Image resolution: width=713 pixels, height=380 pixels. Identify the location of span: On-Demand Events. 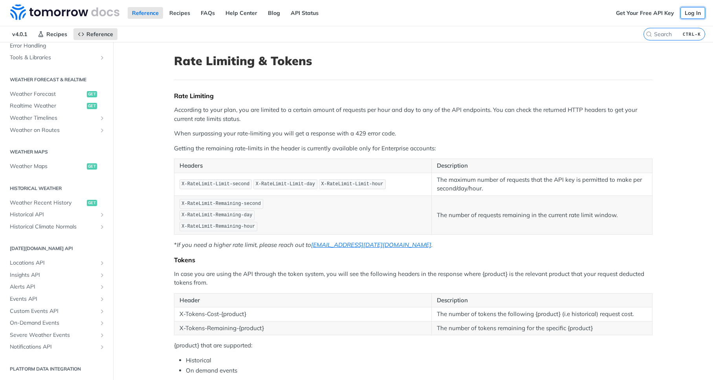
(53, 323).